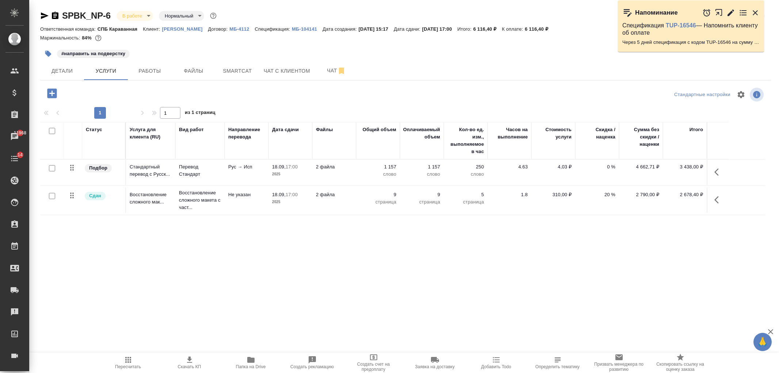 This screenshot has width=779, height=373. Describe the element at coordinates (757, 95) in the screenshot. I see `span: Посмотреть информацию` at that location.